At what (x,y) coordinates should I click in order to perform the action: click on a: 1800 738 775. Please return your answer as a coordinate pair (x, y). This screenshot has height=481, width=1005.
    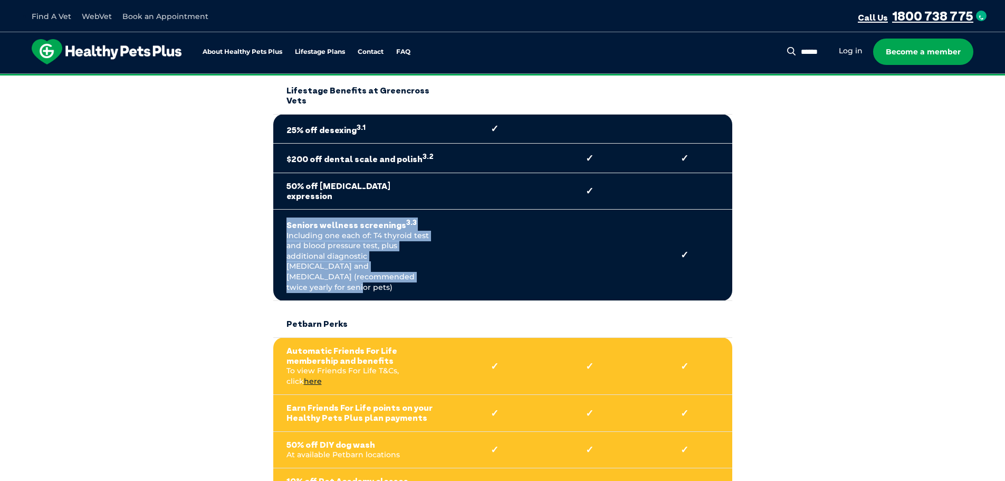
    Looking at the image, I should click on (916, 16).